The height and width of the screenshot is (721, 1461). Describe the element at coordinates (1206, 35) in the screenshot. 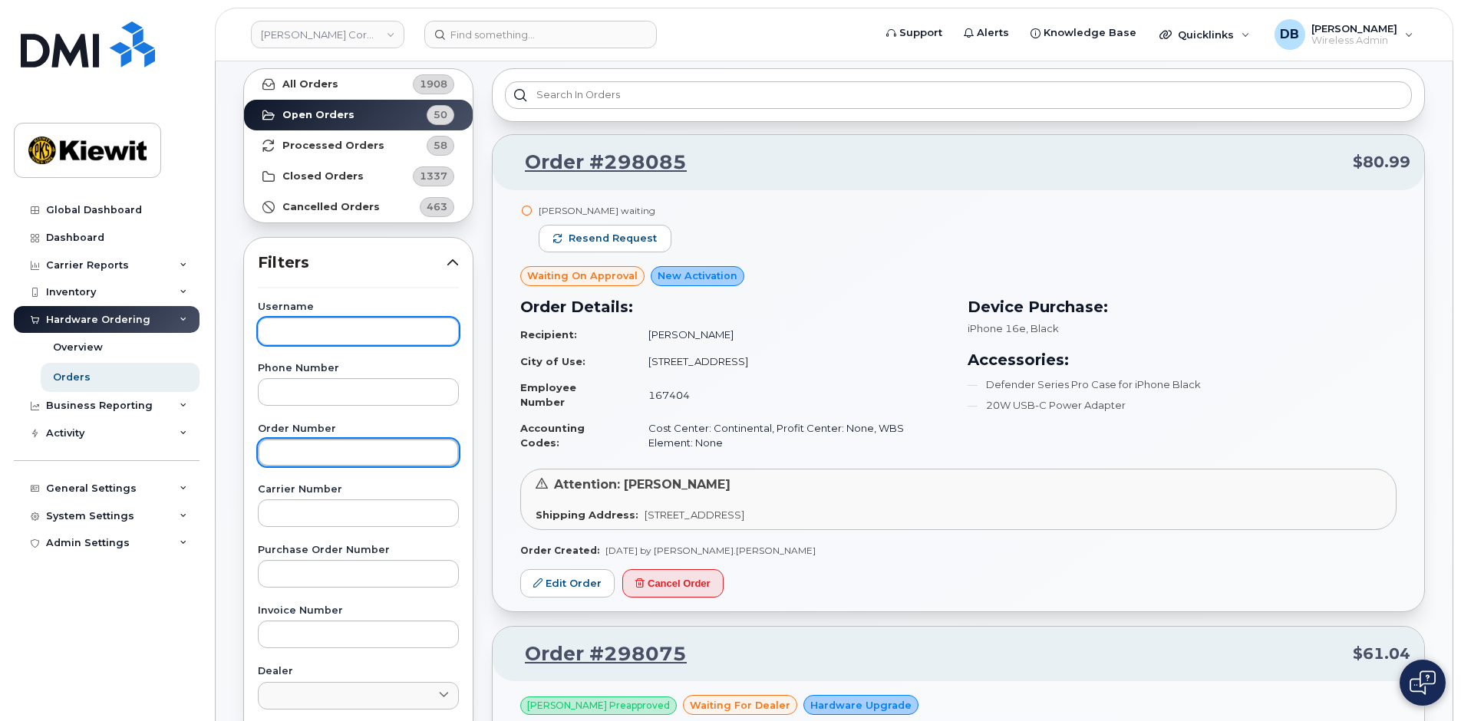

I see `span: Quicklinks` at that location.